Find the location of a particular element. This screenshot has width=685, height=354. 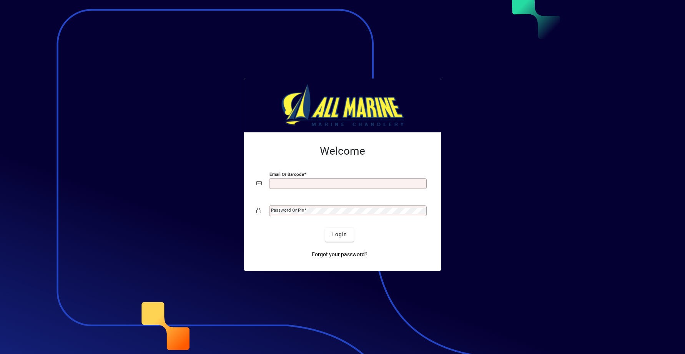

h2: Welcome is located at coordinates (343, 151).